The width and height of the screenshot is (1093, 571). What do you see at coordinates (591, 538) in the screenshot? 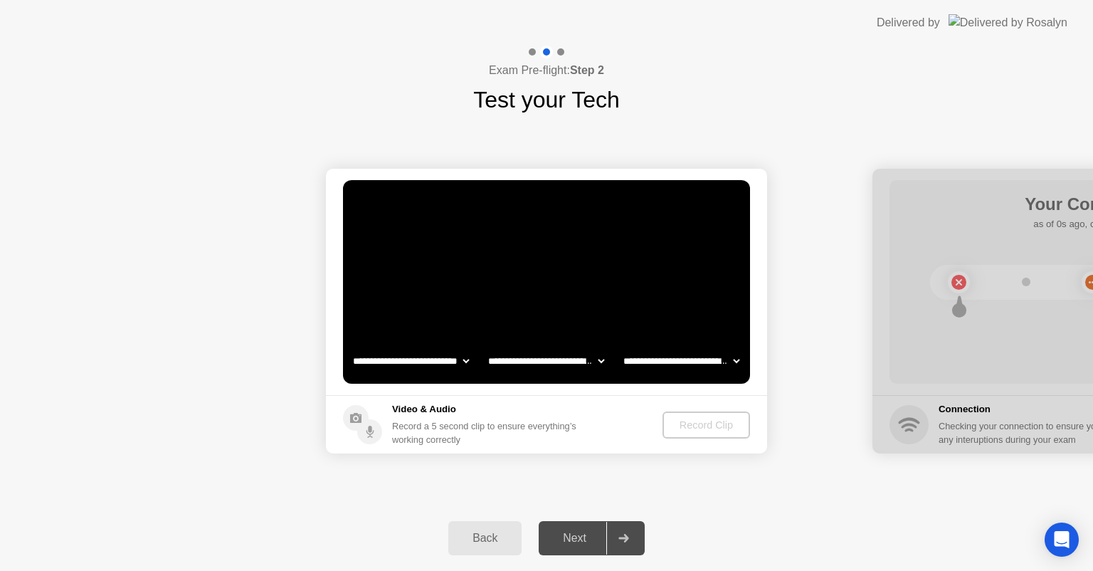
I see `button: Next` at bounding box center [591, 538].